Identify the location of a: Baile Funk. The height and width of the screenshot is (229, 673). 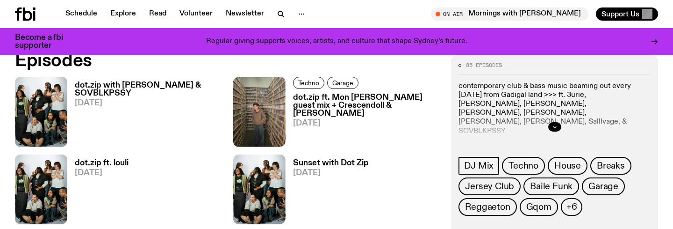
(551, 186).